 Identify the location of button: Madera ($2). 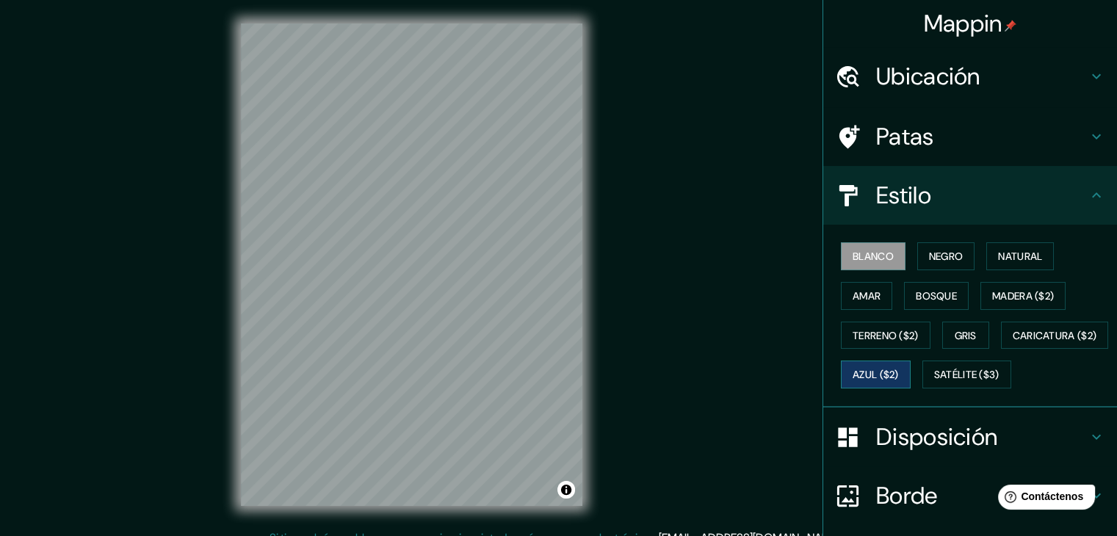
(1023, 296).